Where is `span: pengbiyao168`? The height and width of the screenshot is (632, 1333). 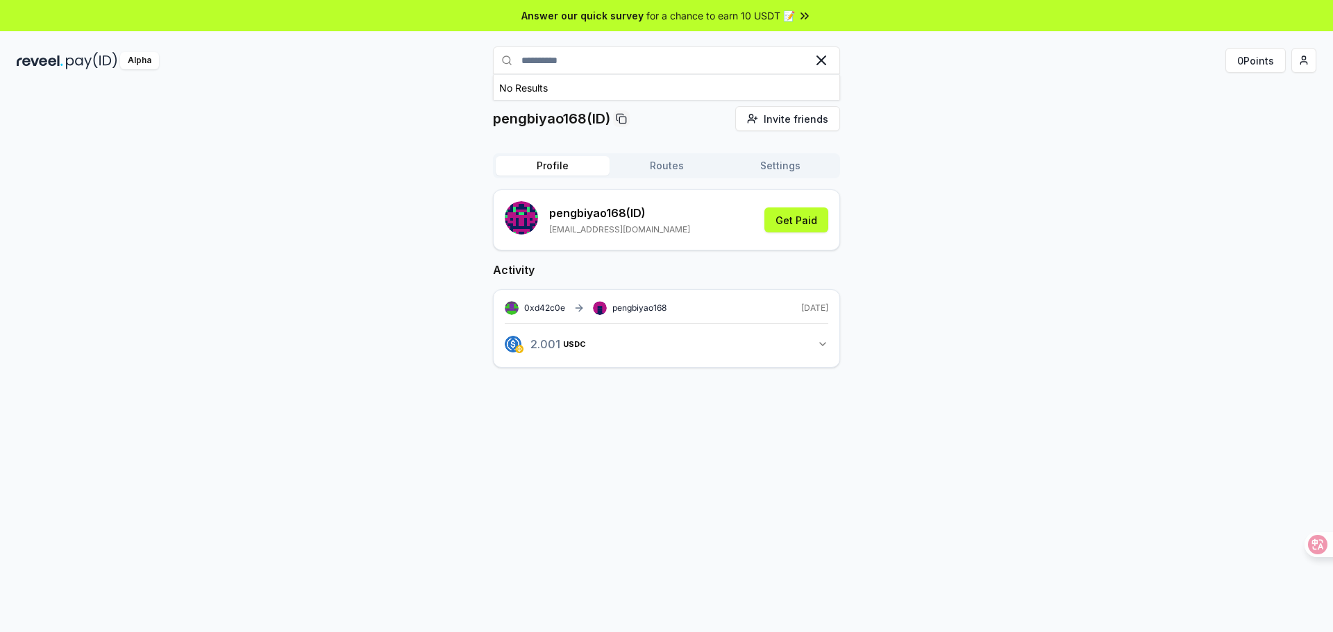
span: pengbiyao168 is located at coordinates (639, 308).